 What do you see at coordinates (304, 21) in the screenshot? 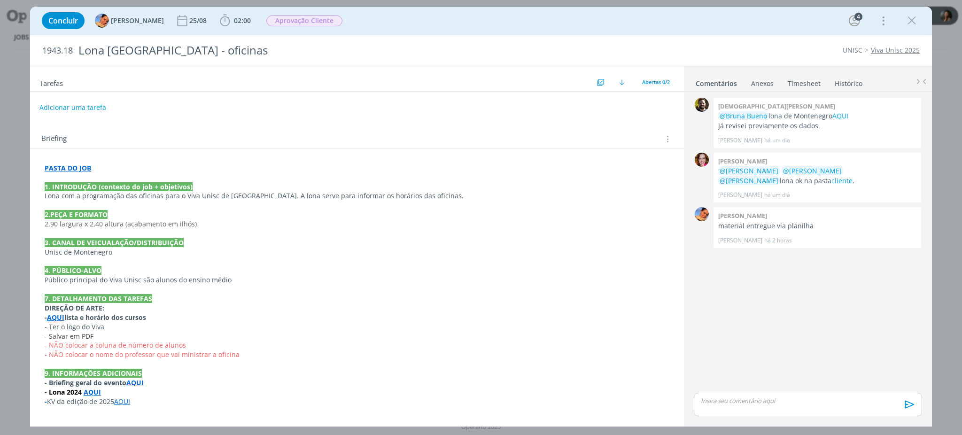
I see `span: Aprovação Cliente` at bounding box center [304, 21].